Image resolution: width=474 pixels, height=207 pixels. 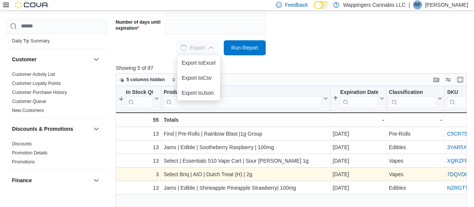 What do you see at coordinates (32, 5) in the screenshot?
I see `img: Cova` at bounding box center [32, 5].